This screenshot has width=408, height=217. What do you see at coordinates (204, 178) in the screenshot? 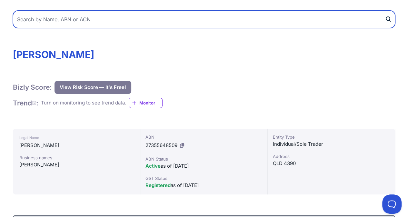
I see `div: GST Status` at bounding box center [204, 178].